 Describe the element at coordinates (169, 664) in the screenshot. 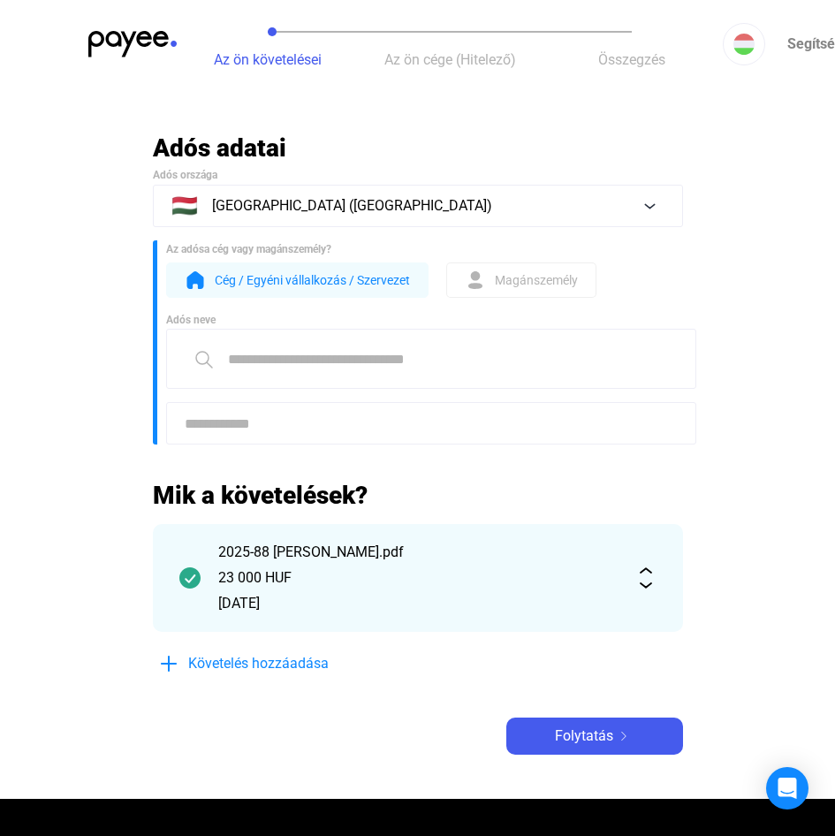

I see `img: plus-blue` at that location.